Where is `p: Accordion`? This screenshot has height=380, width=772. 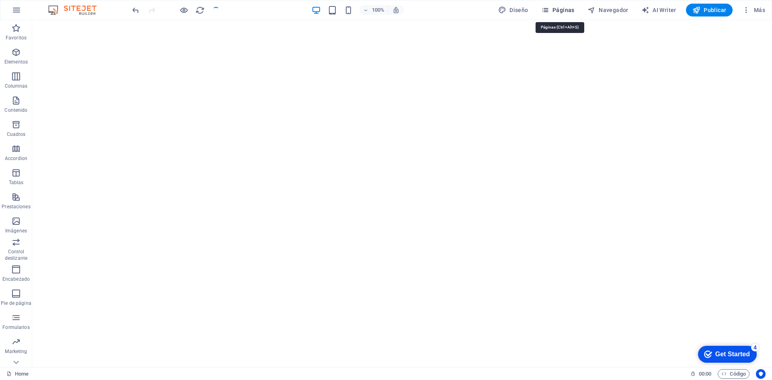
p: Accordion is located at coordinates (16, 158).